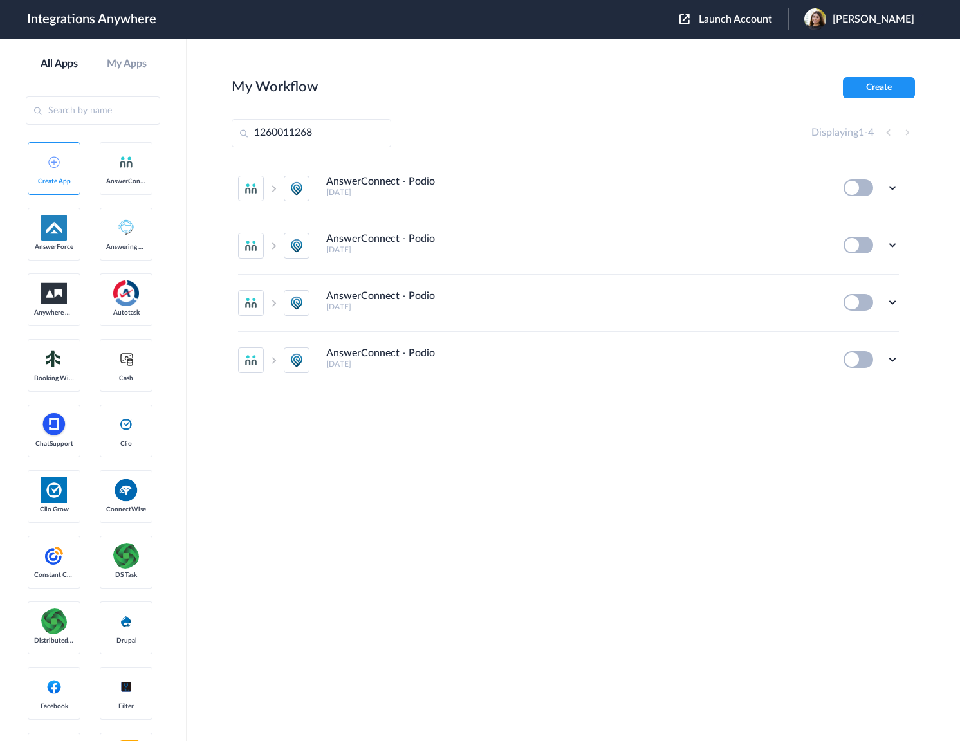 This screenshot has height=741, width=960. I want to click on input: Search by name, so click(93, 111).